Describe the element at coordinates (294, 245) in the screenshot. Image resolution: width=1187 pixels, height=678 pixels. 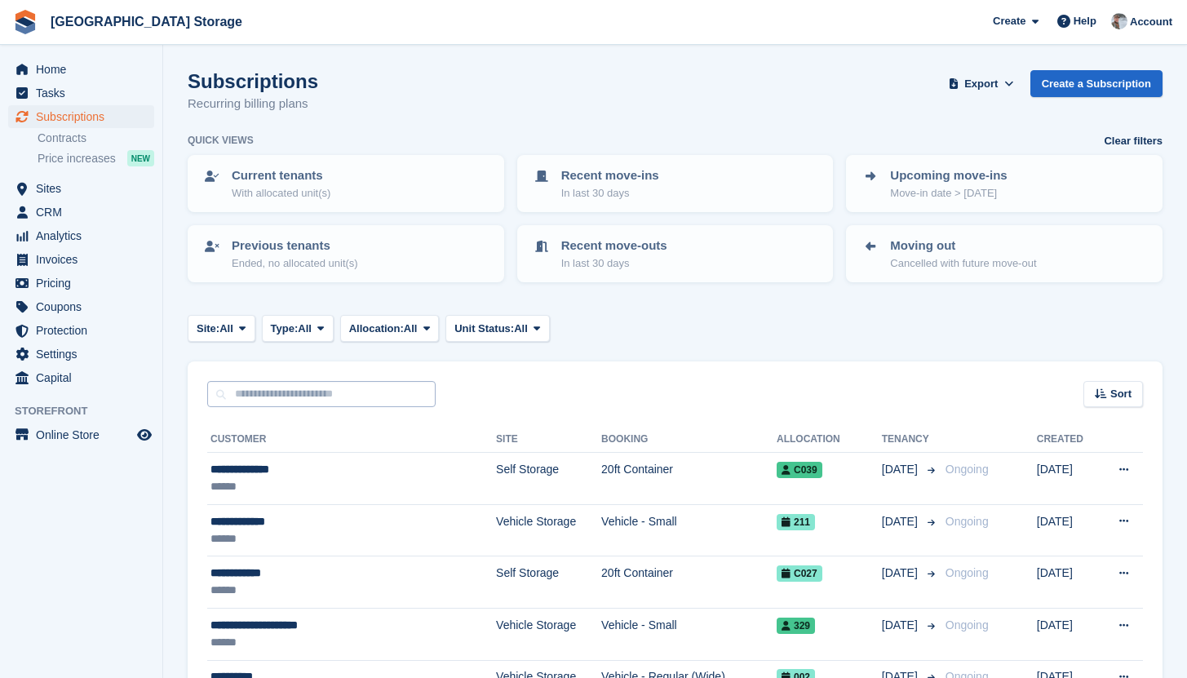
I see `p: Previous tenants` at that location.